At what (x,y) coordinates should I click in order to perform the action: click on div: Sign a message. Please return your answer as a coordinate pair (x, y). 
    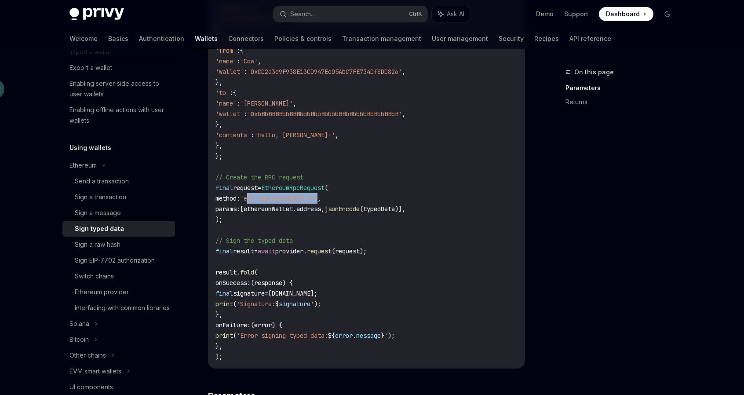
    Looking at the image, I should click on (98, 213).